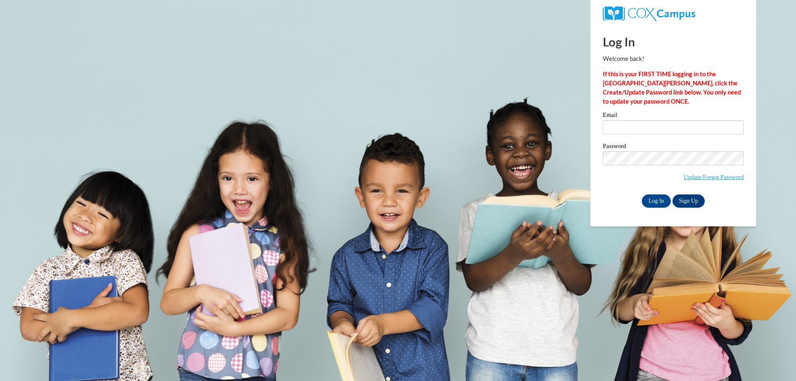  I want to click on a: COX Campus, so click(649, 13).